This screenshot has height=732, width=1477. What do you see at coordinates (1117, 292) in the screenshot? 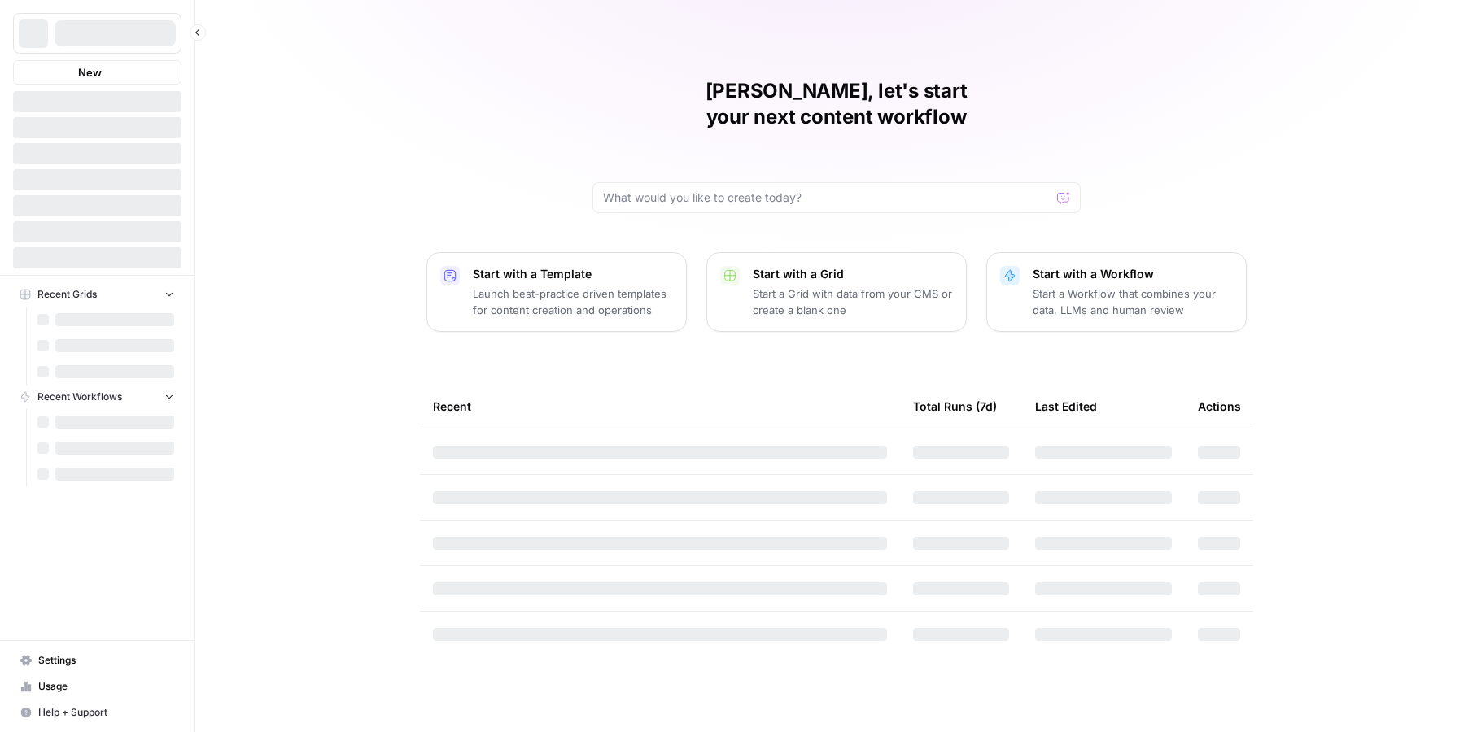
I see `button: Start with a WorkflowStart a Workflow that combines your data, LLMs and human review` at bounding box center [1117, 292].